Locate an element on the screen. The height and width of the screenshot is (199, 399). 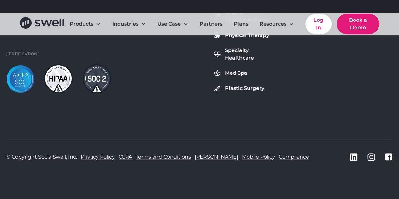
a: Terms and Conditions is located at coordinates (163, 157).